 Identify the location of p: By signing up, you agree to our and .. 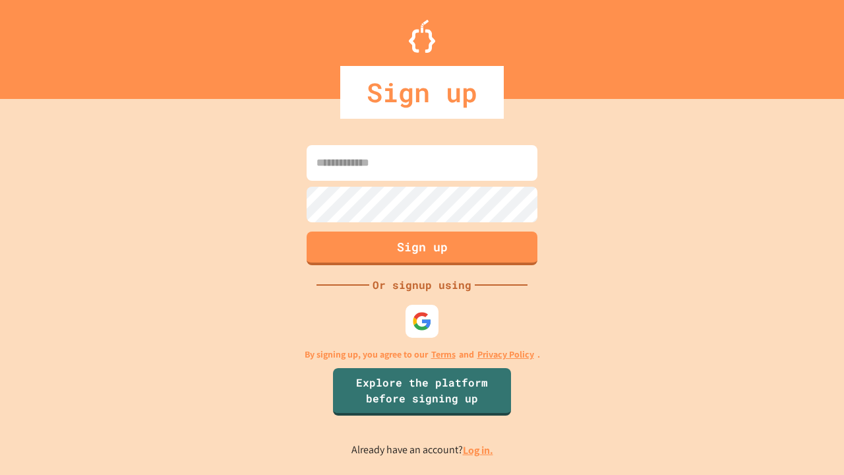
(422, 354).